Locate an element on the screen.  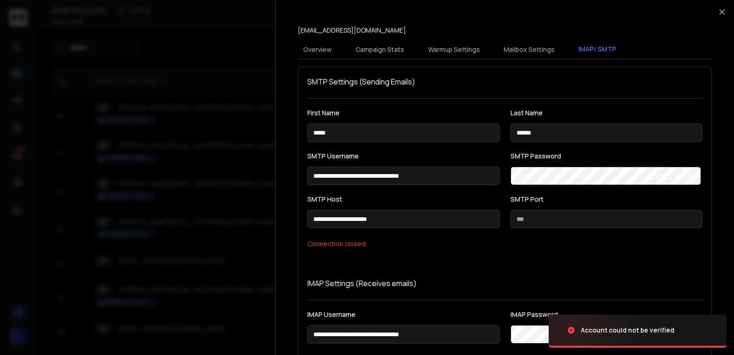
p: IMAP Settings (Receives emails) is located at coordinates (505, 283).